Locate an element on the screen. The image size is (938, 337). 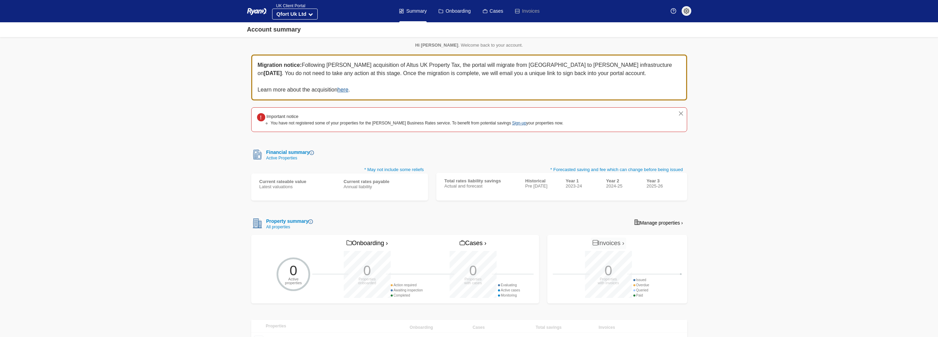
button: Qfort Uk Ltd is located at coordinates (295, 14).